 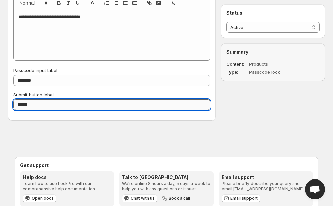 What do you see at coordinates (166, 186) in the screenshot?
I see `p: We're online 8 hours a day, 5 days a week to help you with any questions or issues.` at bounding box center [166, 186].